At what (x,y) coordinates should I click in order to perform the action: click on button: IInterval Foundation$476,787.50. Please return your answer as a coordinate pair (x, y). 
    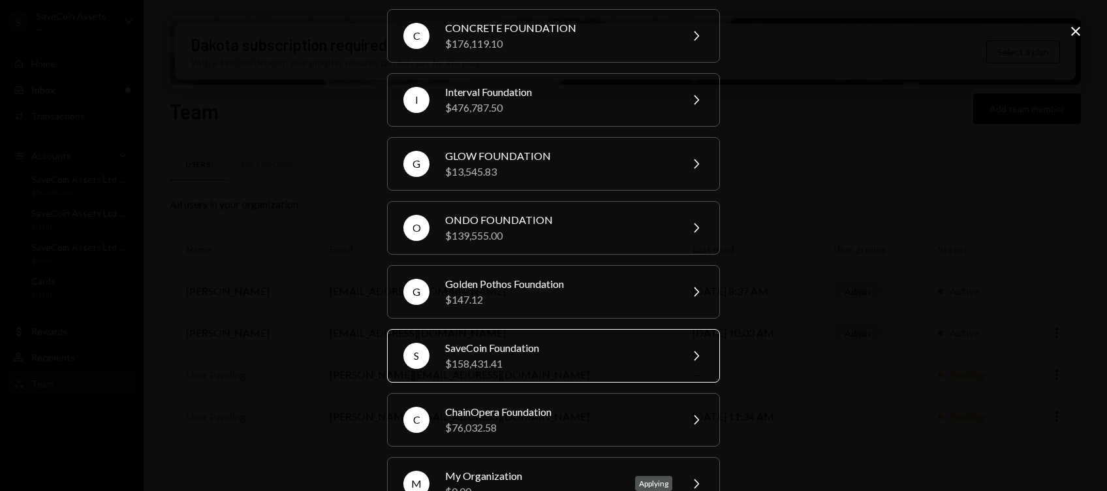
    Looking at the image, I should click on (554, 100).